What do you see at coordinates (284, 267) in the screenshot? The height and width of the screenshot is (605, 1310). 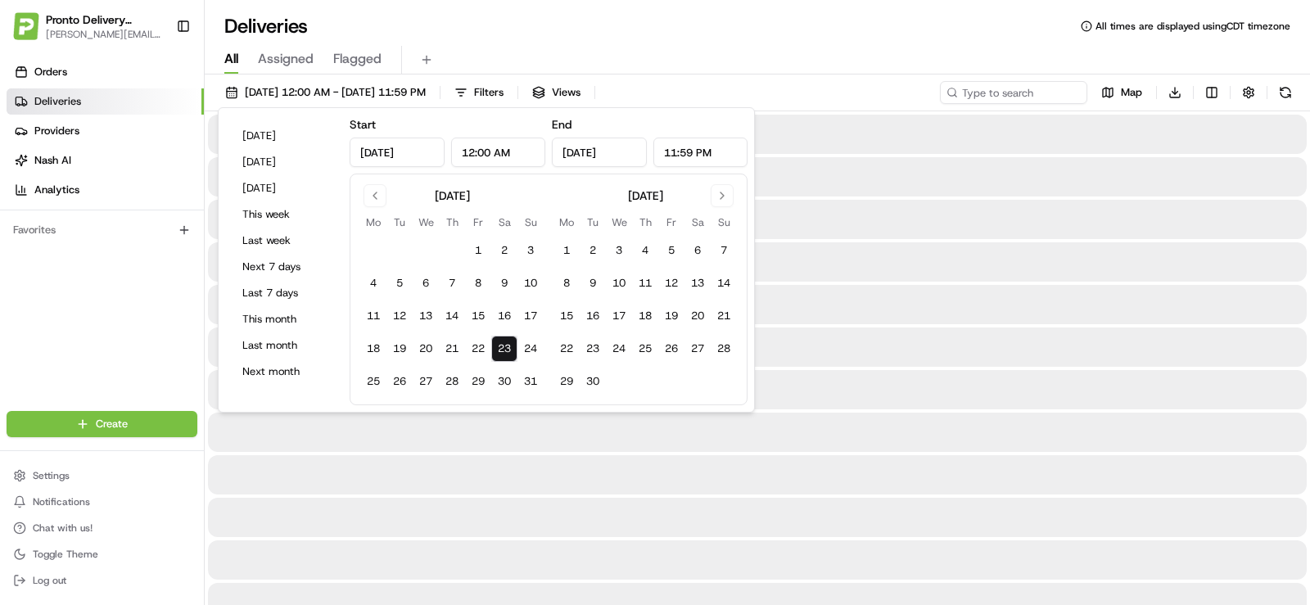 I see `button: Next 7 days` at bounding box center [284, 267].